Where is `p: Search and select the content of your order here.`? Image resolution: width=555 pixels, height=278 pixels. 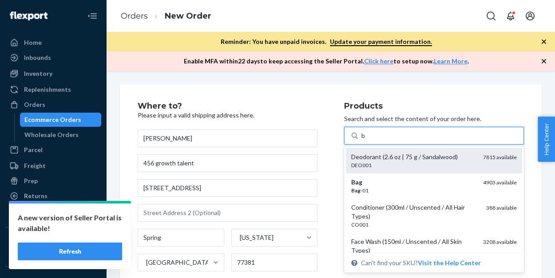 p: Search and select the content of your order here. is located at coordinates (434, 119).